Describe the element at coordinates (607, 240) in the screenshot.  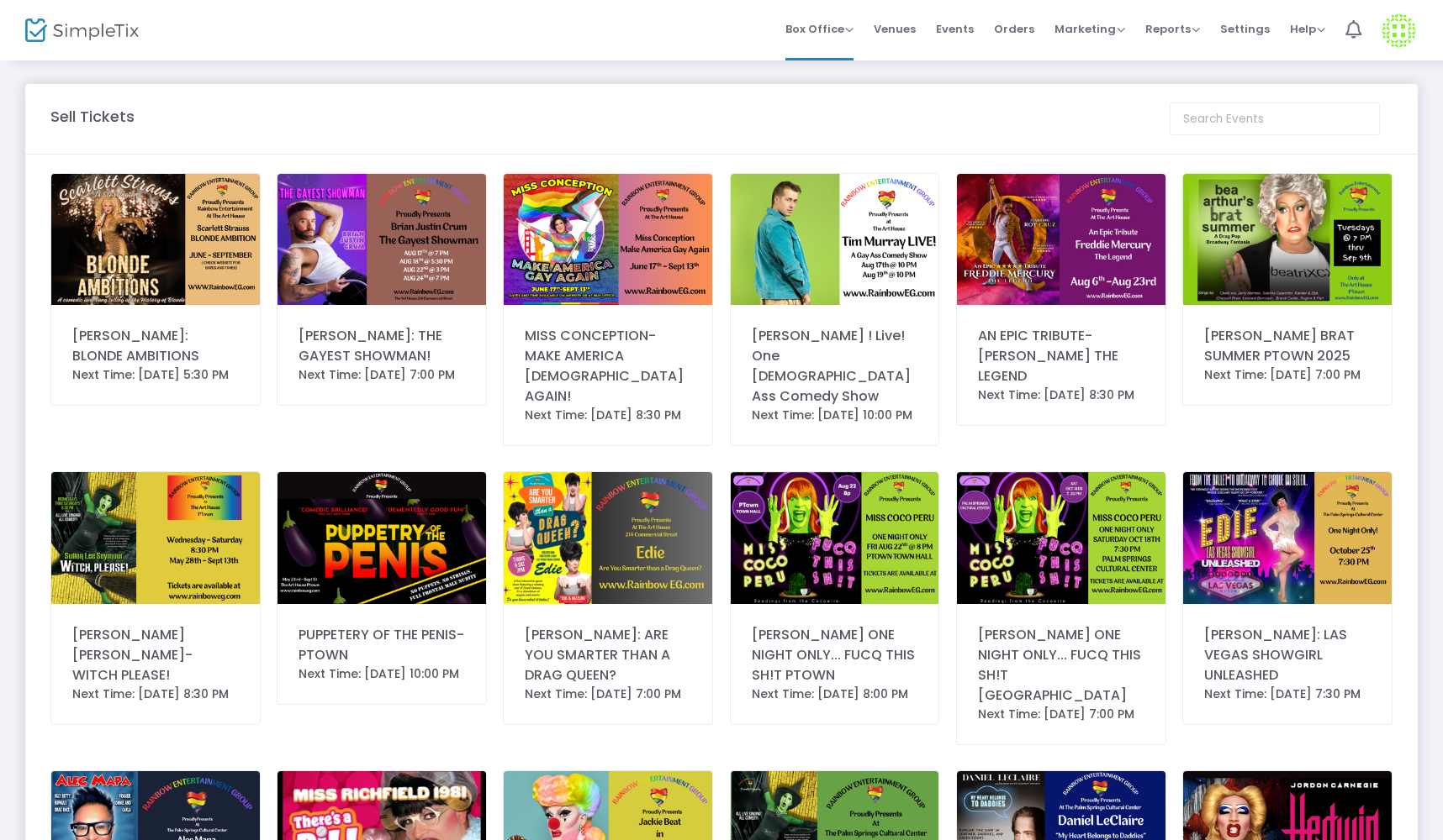
I see `img: 638790635282210713misscsimpletix.png` at that location.